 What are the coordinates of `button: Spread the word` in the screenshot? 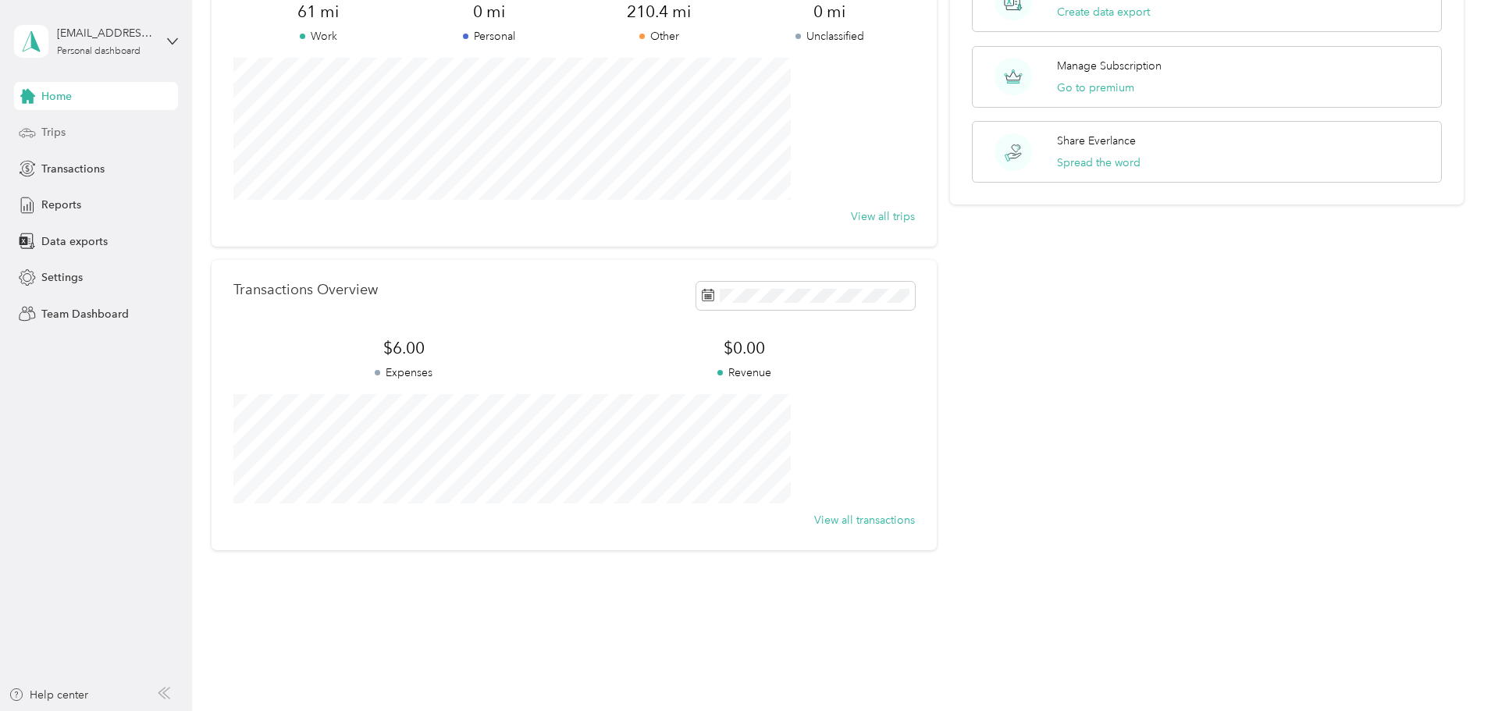 It's located at (1099, 162).